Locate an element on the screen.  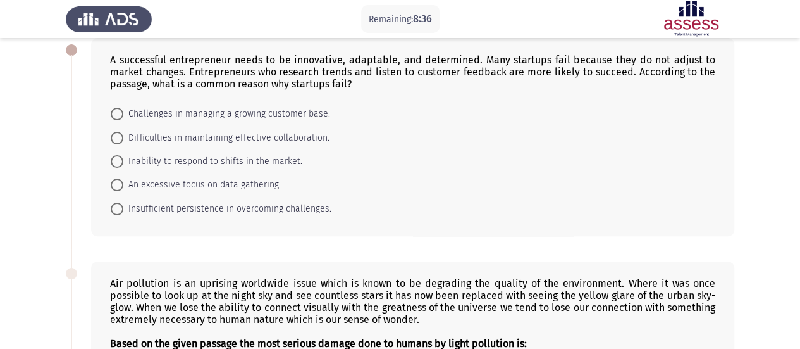
span: Difficulties in maintaining effective collaboration. is located at coordinates (226, 138).